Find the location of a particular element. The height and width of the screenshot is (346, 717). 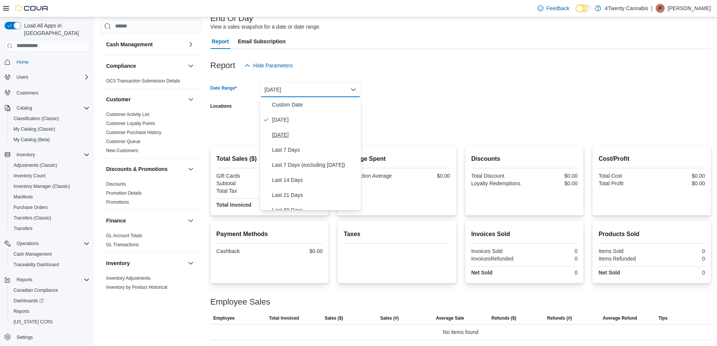

button: Operations is located at coordinates (27, 244).